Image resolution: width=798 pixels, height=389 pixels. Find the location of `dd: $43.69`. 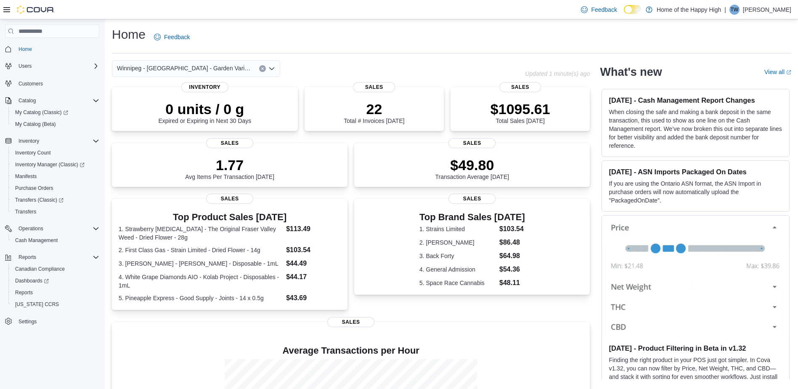

dd: $43.69 is located at coordinates (313, 298).